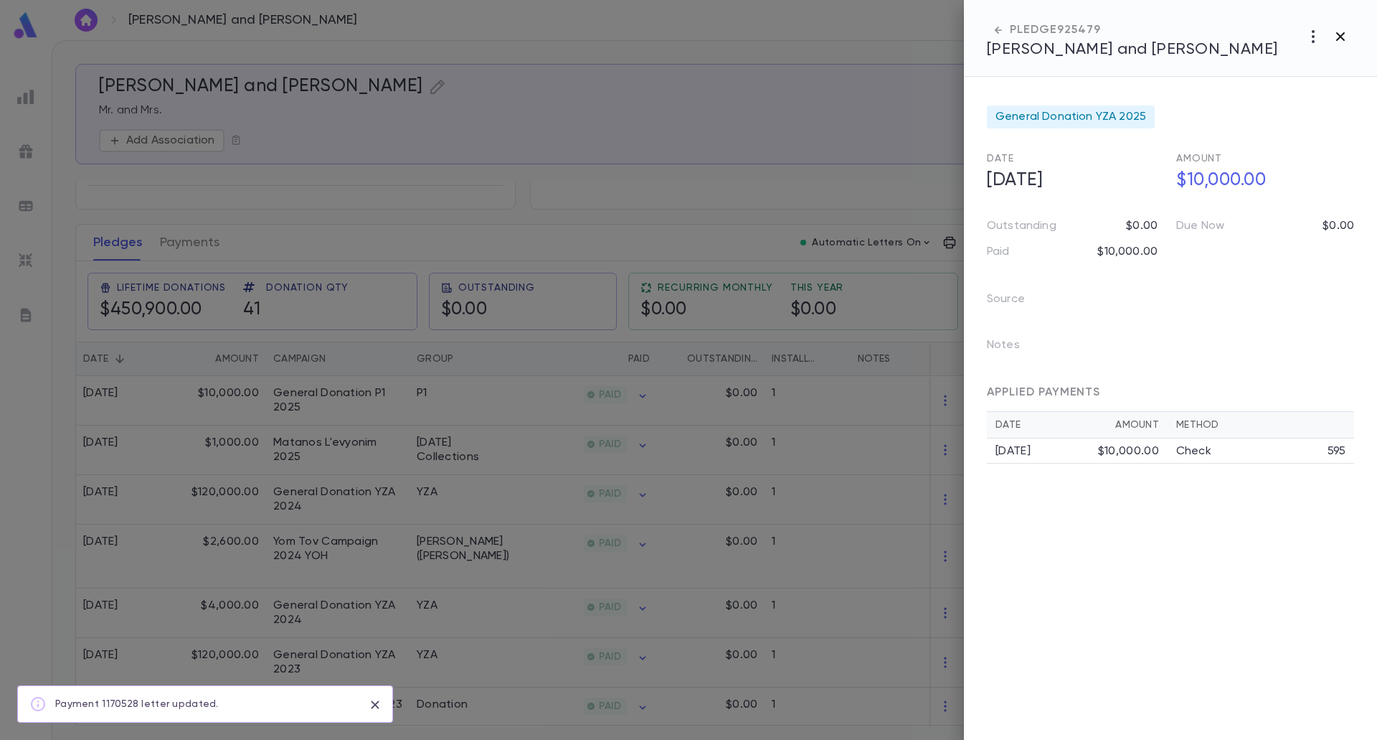 The image size is (1377, 740). What do you see at coordinates (137, 704) in the screenshot?
I see `div: Payment 1170528 letter updated.` at bounding box center [137, 704].